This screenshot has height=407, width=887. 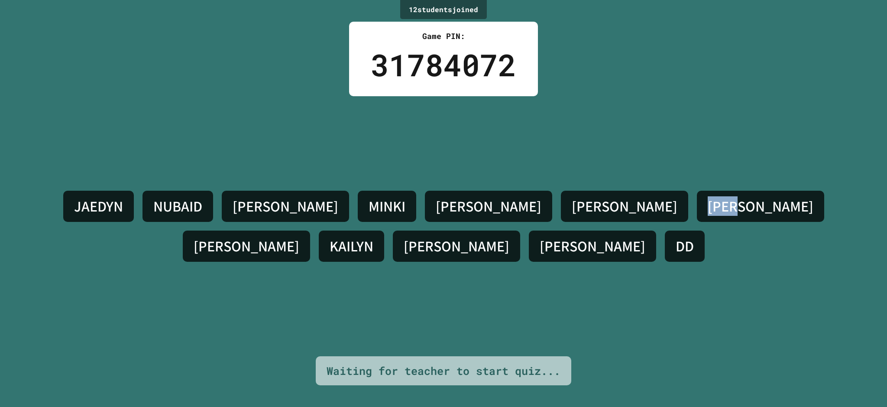 I want to click on div: Waiting for teacher to start quiz..., so click(x=444, y=371).